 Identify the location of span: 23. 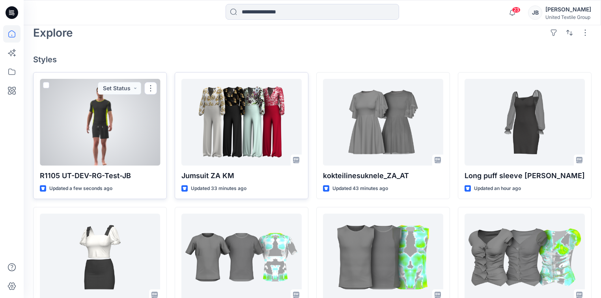
(516, 10).